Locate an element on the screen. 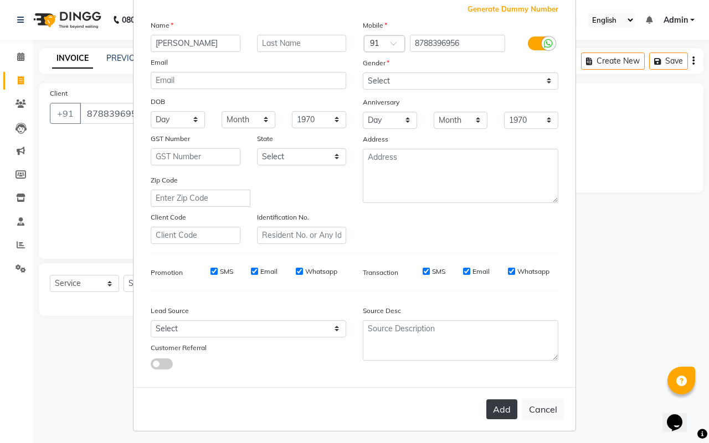 This screenshot has width=709, height=443. label: Identification No. is located at coordinates (283, 218).